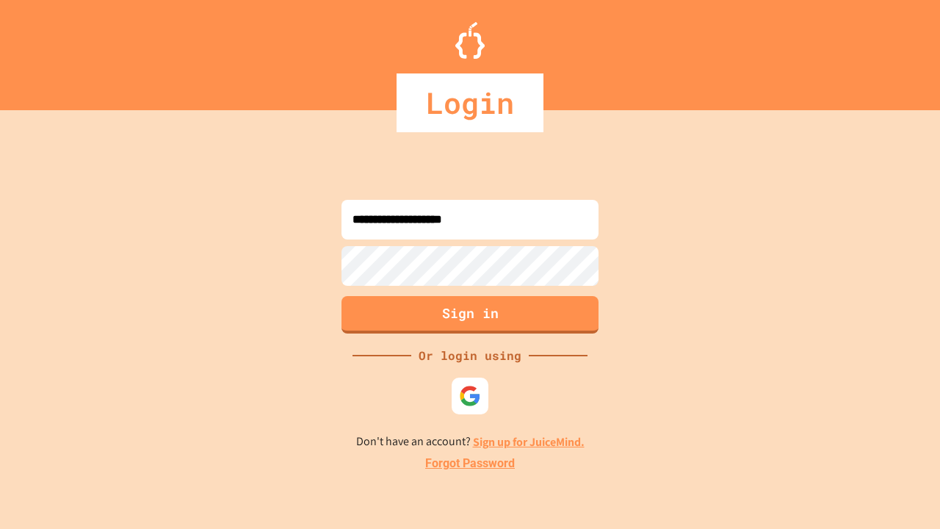 The width and height of the screenshot is (940, 529). What do you see at coordinates (470, 314) in the screenshot?
I see `button: Sign in` at bounding box center [470, 314].